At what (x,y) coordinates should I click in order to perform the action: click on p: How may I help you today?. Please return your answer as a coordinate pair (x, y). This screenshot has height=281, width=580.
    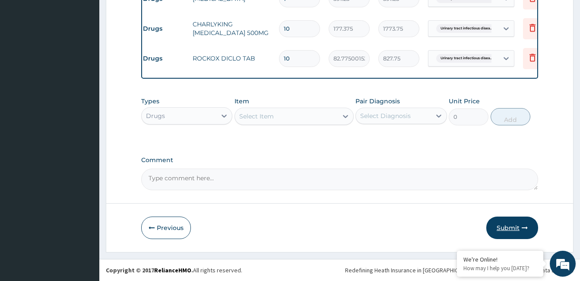
    Looking at the image, I should click on (500, 268).